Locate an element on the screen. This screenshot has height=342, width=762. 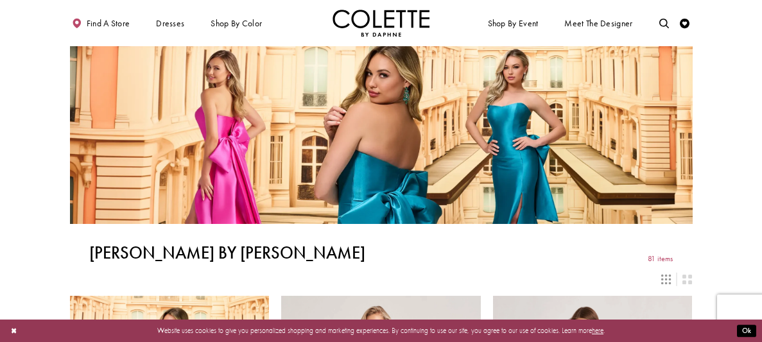
a: Find a store is located at coordinates (101, 23).